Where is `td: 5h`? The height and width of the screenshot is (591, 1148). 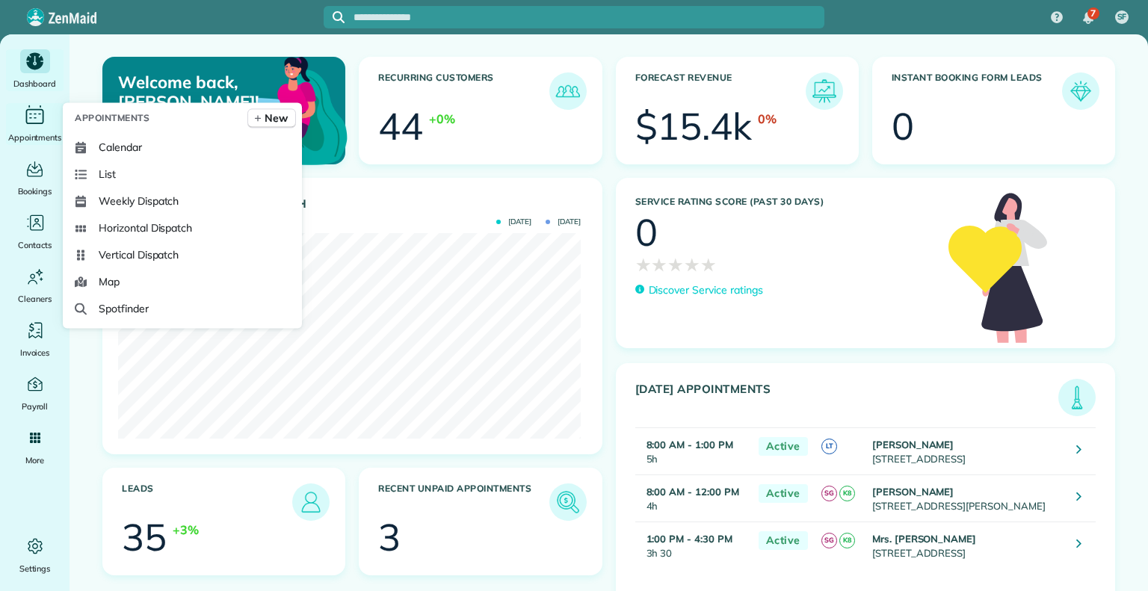 td: 5h is located at coordinates (693, 451).